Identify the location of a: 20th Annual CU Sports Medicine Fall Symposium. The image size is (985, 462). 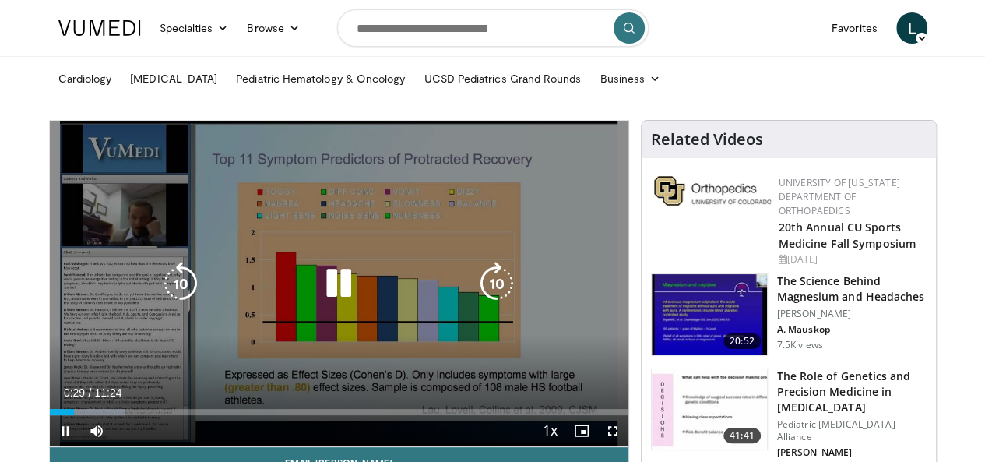
(847, 235).